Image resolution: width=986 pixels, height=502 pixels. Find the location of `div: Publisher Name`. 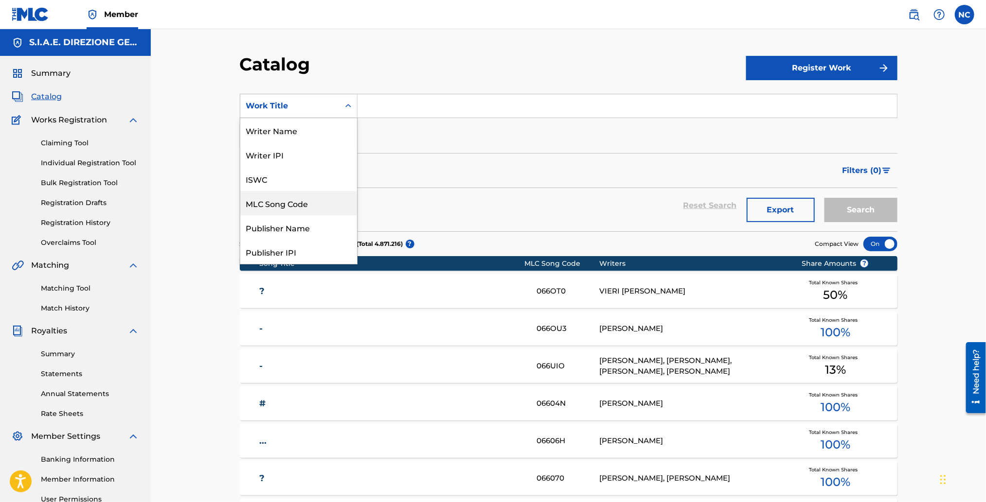

div: Publisher Name is located at coordinates (299, 228).